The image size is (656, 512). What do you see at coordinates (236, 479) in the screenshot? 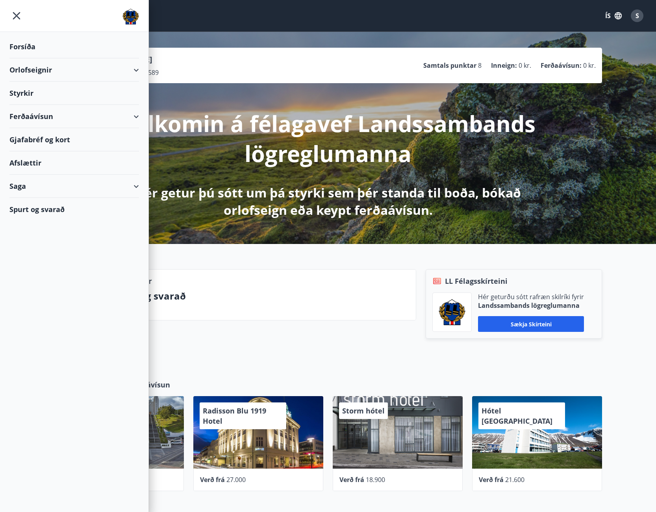
I see `span: 27.000` at bounding box center [236, 479].